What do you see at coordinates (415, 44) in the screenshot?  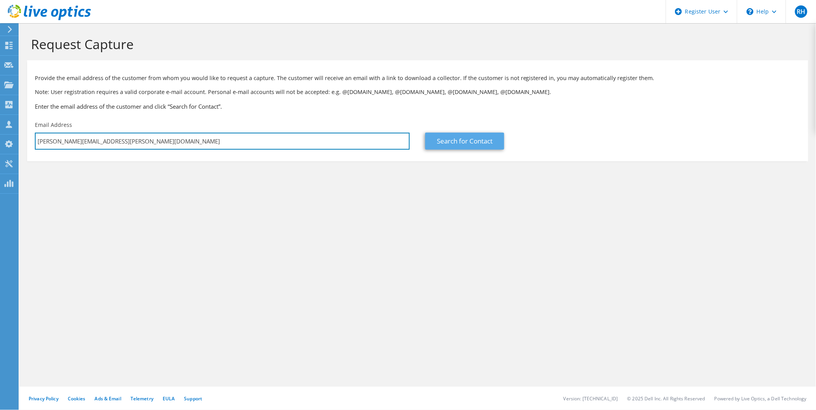 I see `h1: Request Capture` at bounding box center [415, 44].